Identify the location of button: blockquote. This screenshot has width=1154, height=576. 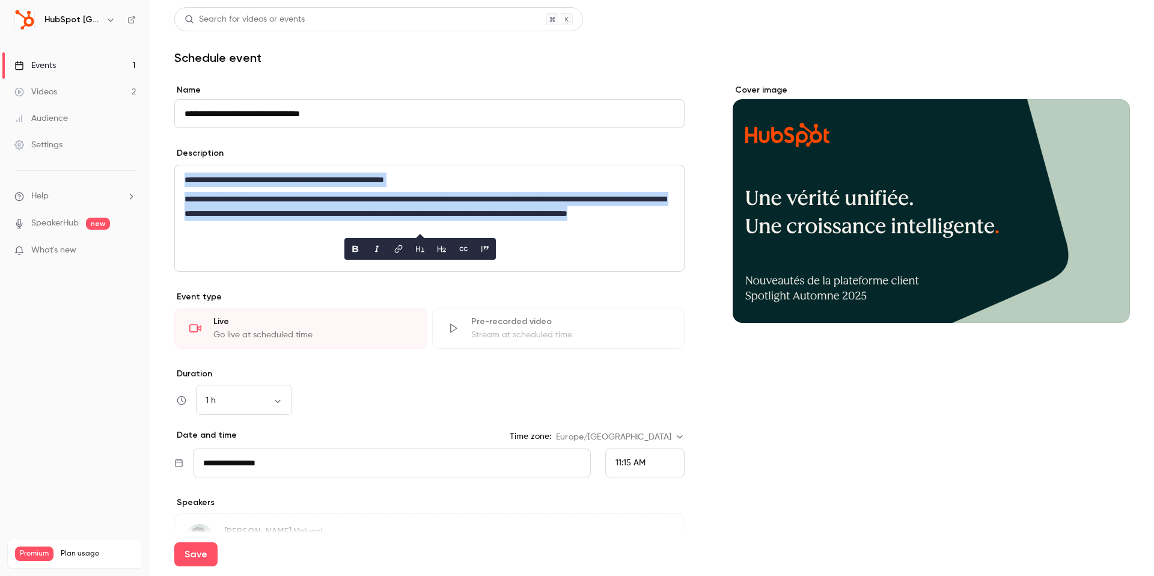
(485, 249).